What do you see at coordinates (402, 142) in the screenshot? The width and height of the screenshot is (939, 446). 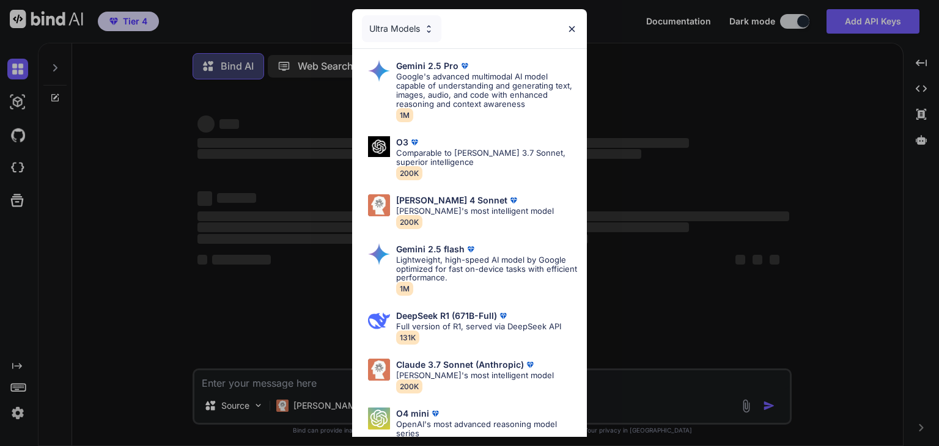 I see `p: O3` at bounding box center [402, 142].